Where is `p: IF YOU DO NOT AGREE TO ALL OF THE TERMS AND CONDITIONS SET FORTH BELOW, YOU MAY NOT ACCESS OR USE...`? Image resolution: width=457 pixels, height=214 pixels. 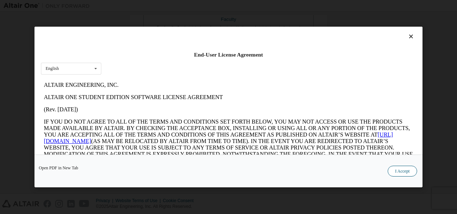
p: IF YOU DO NOT AGREE TO ALL OF THE TERMS AND CONDITIONS SET FORTH BELOW, YOU MAY NOT ACCESS OR USE... is located at coordinates (188, 65).